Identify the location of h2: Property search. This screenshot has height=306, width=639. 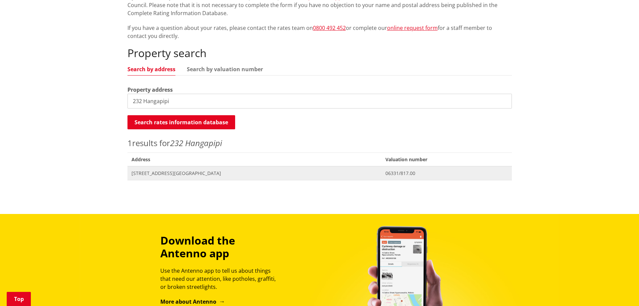
(320, 53).